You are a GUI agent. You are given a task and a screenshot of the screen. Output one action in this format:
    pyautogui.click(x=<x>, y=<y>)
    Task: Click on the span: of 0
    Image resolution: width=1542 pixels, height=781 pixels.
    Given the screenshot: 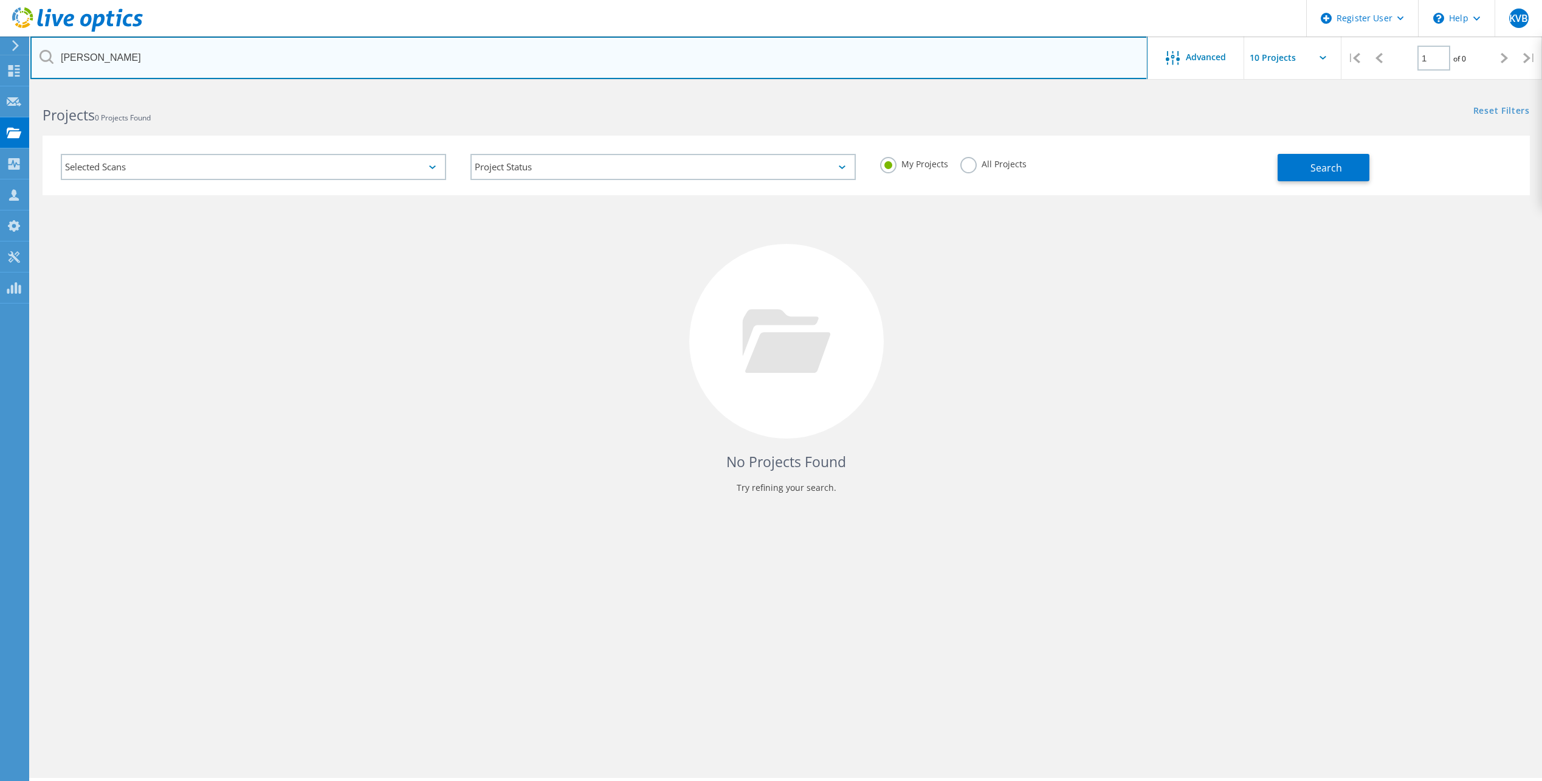 What is the action you would take?
    pyautogui.click(x=1460, y=58)
    